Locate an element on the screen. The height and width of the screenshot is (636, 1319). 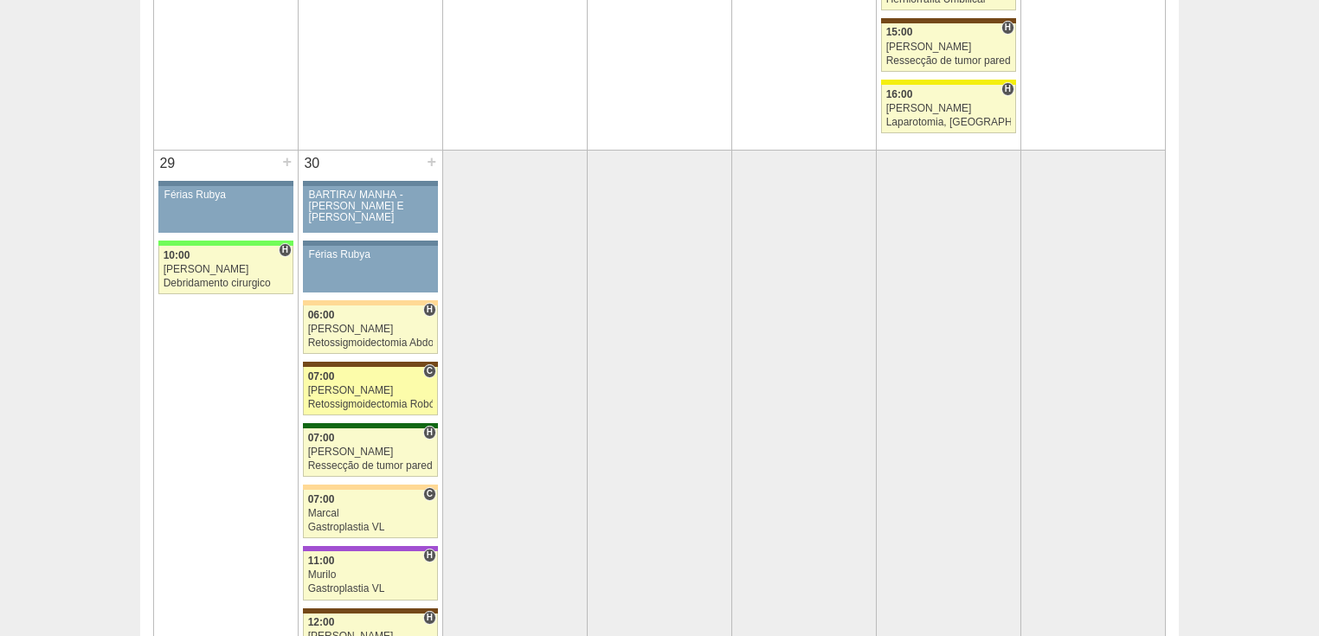
span: 12:00 is located at coordinates (321, 622).